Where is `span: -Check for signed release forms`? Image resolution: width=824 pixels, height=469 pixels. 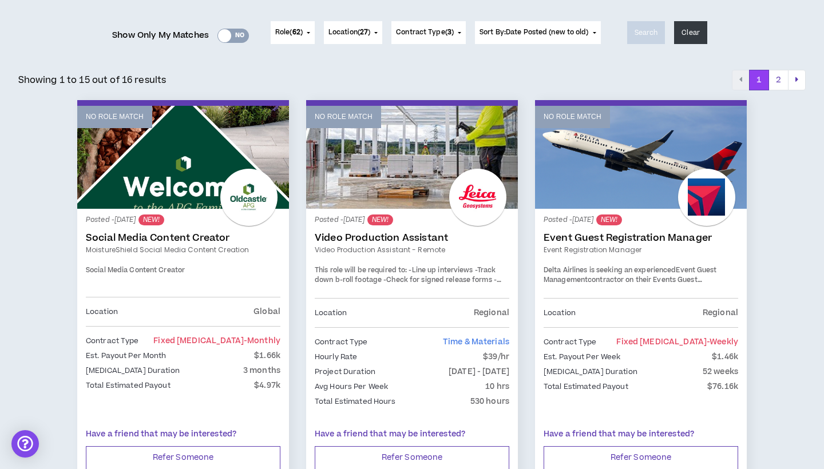 span: -Check for signed release forms is located at coordinates (437, 280).